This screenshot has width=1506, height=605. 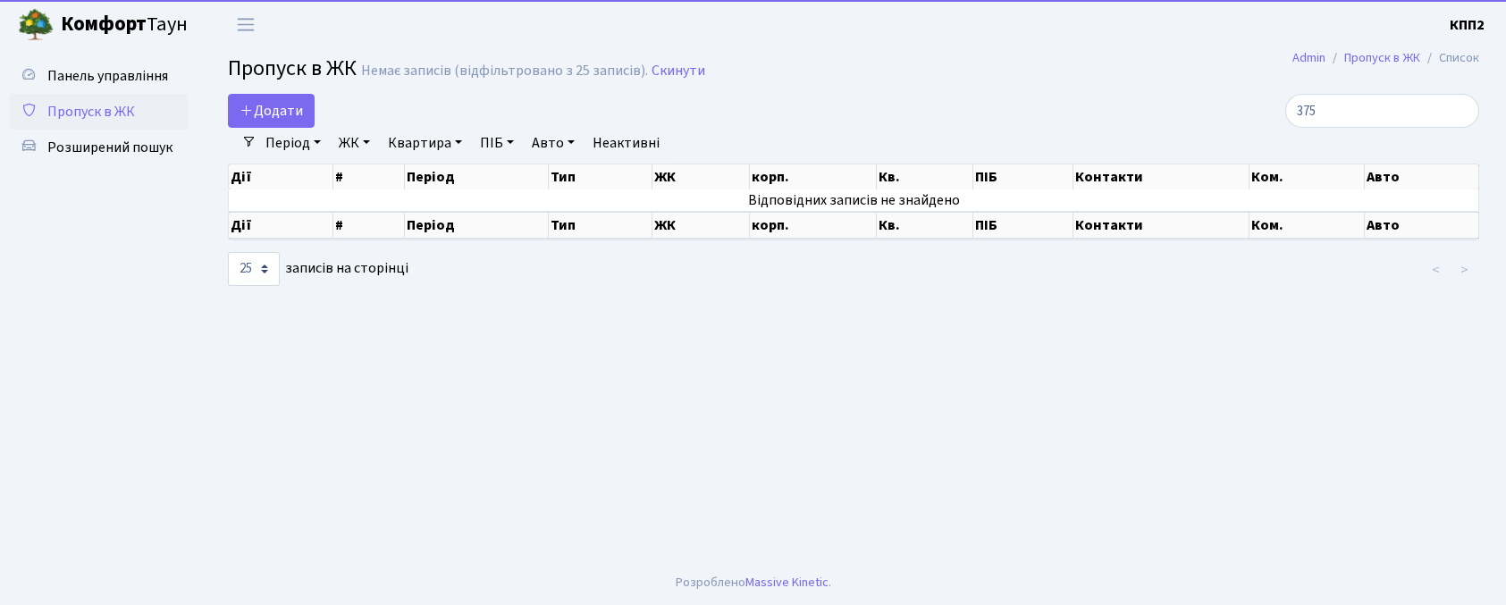 I want to click on a: Розширений пошук, so click(x=98, y=147).